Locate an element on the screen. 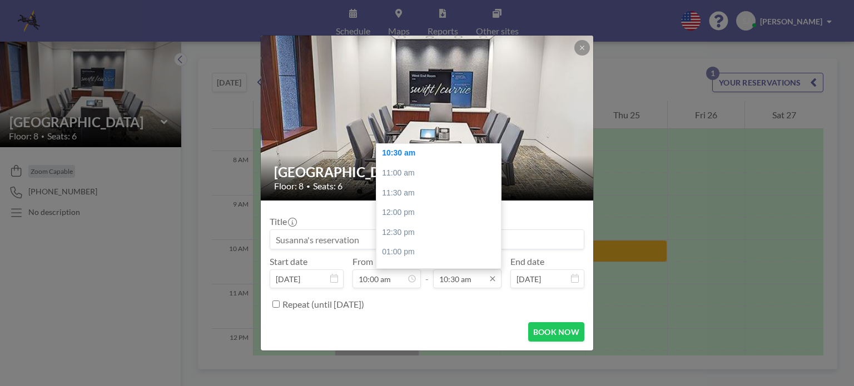 This screenshot has width=854, height=386. label: End date is located at coordinates (527, 262).